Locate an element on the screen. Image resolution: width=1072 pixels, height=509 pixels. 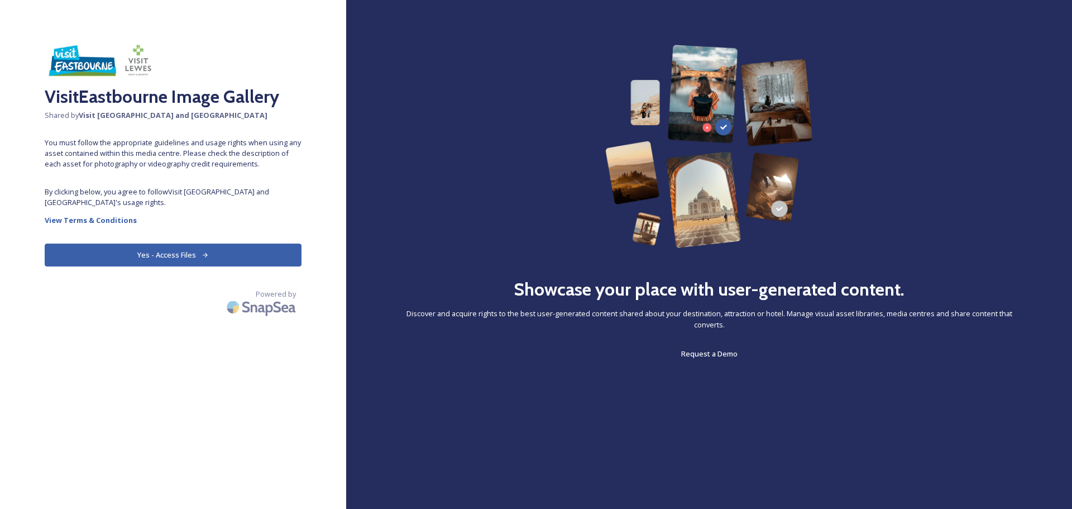
span: Discover and acquire rights to the best user-generated content shared about your destination, att... is located at coordinates (709, 319).